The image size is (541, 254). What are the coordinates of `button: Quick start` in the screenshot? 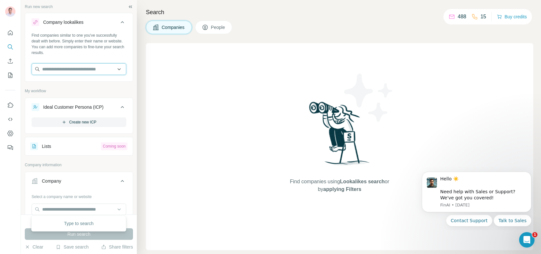 It's located at (10, 33).